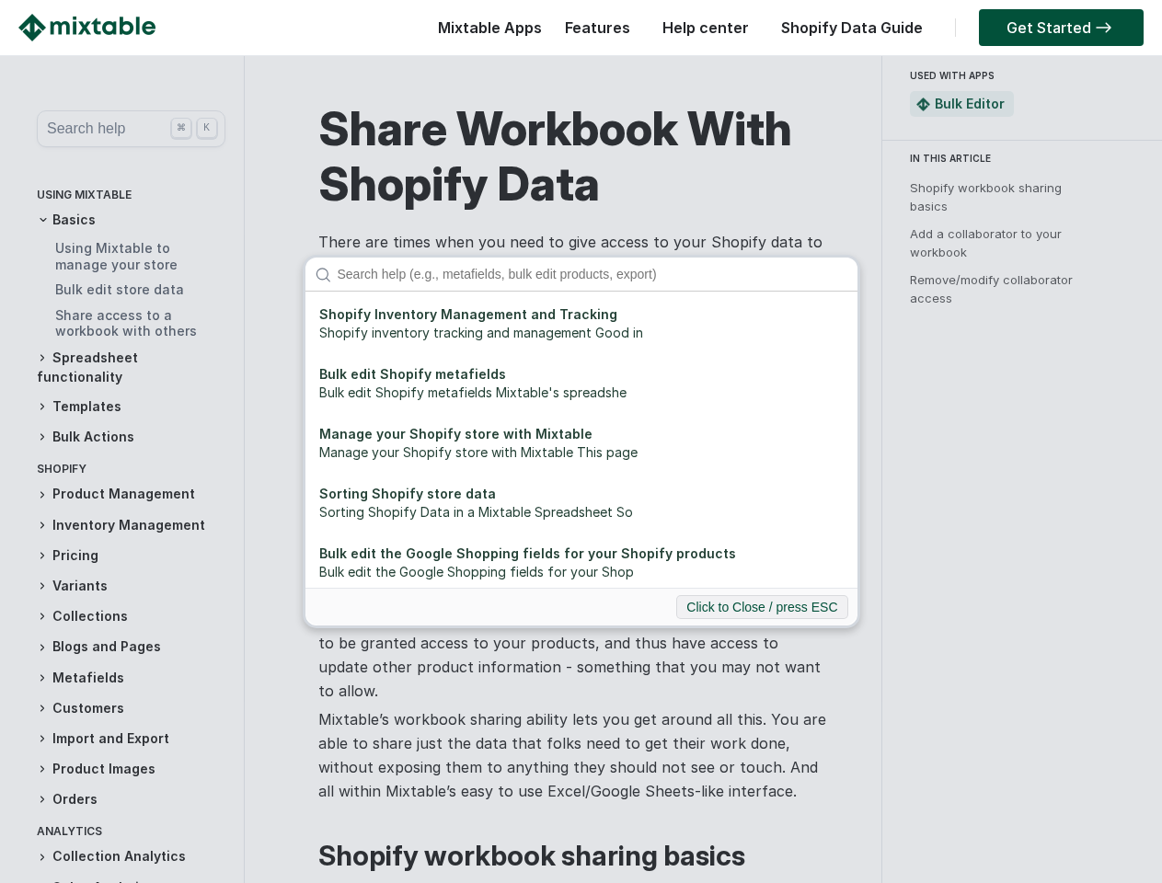 The height and width of the screenshot is (883, 1162). What do you see at coordinates (1103, 28) in the screenshot?
I see `img: arrow-right.svg` at bounding box center [1103, 28].